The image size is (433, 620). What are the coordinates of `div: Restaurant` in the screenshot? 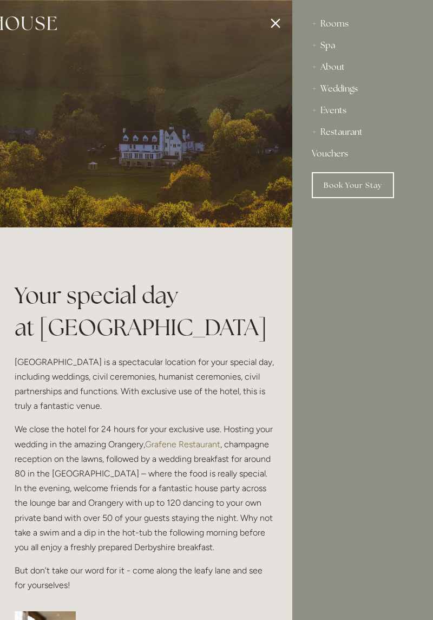 It's located at (363, 132).